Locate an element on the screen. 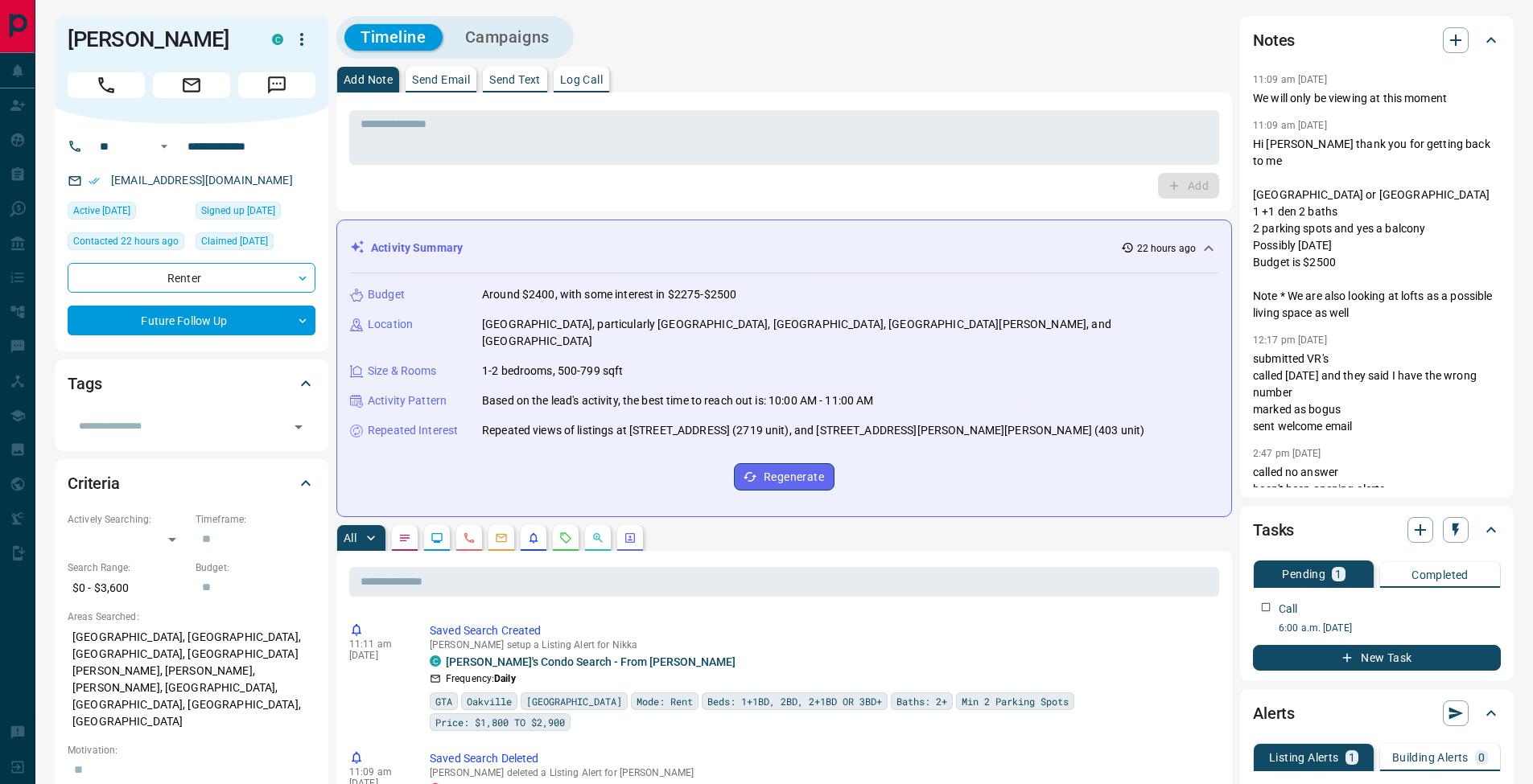 The image size is (1533, 784). button: New Task is located at coordinates (1377, 658).